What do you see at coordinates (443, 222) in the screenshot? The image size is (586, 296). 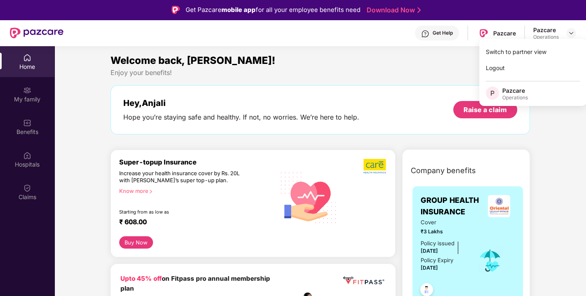 I see `span: Cover` at bounding box center [443, 222].